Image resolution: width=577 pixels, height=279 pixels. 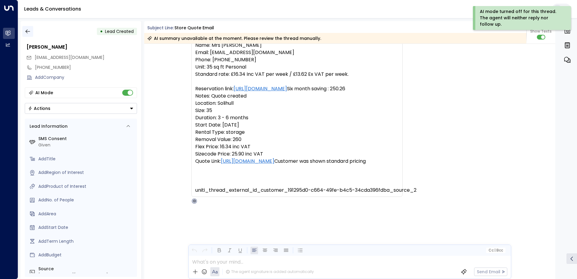 I want to click on div: Given, so click(x=86, y=145).